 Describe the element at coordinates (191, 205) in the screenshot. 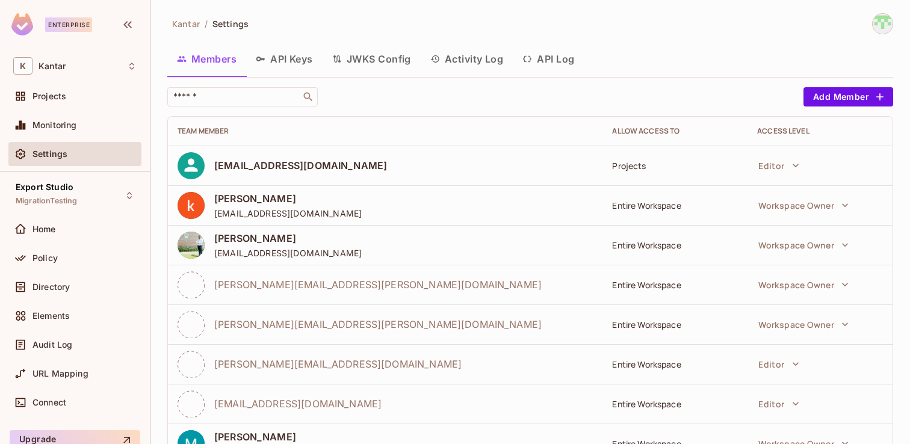

I see `img: ACg8ocI9hOv8dz3o6ZgUtWkP-neziAr3C4lp8mCpQMgaJG63OFUaZg=s96-c` at that location.